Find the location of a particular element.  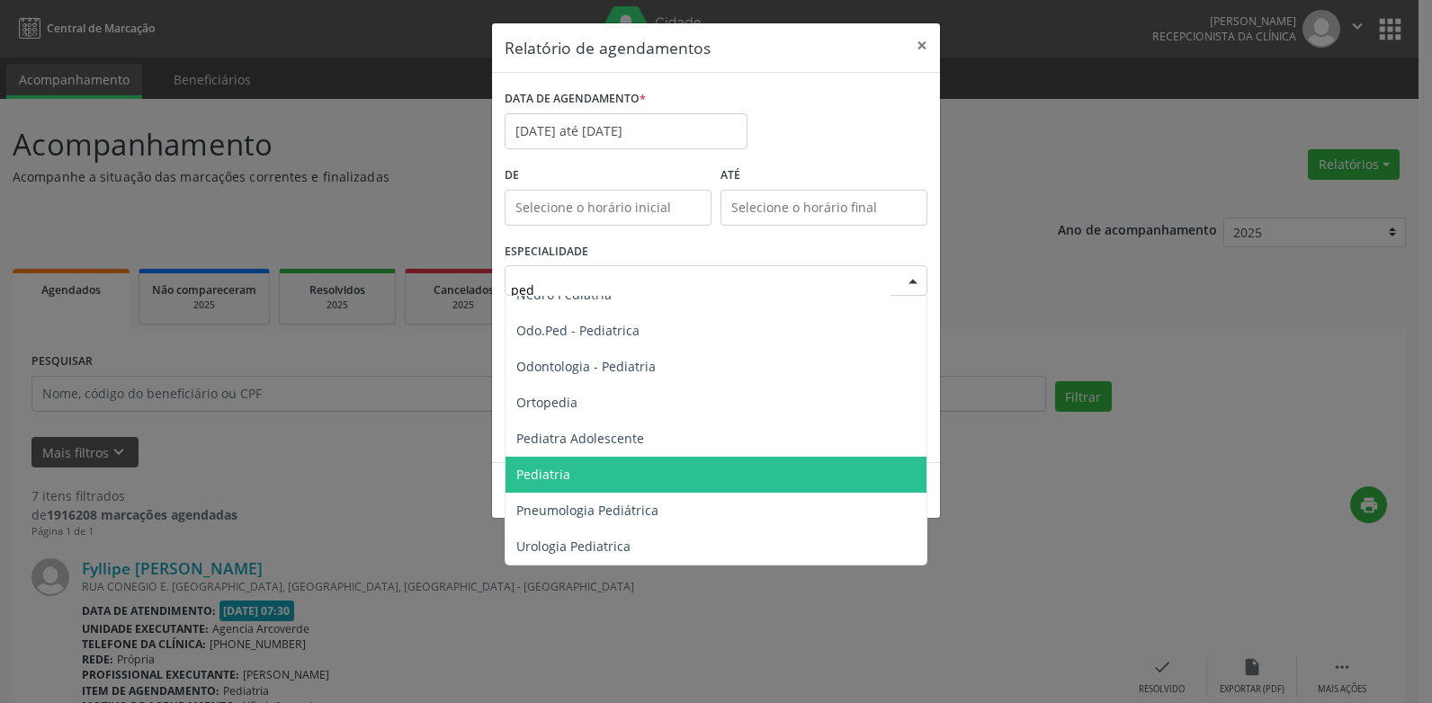

h5: Relatório de agendamentos is located at coordinates (607, 48).